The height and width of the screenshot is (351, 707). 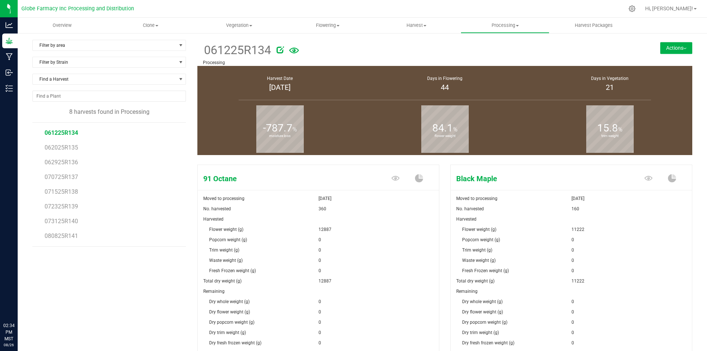 What do you see at coordinates (417, 25) in the screenshot?
I see `a: Harvest` at bounding box center [417, 25].